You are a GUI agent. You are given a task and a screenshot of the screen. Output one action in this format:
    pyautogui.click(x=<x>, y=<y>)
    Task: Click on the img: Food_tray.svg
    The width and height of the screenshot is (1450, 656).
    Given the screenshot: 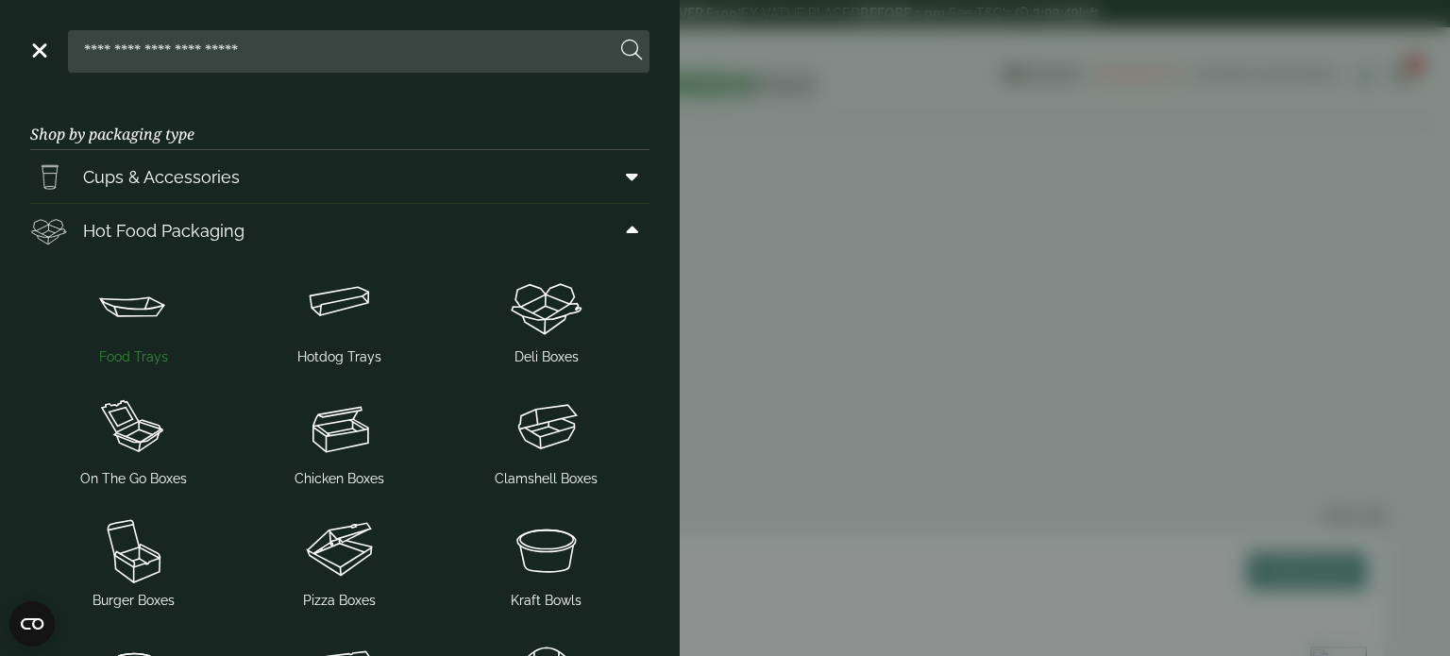 What is the action you would take?
    pyautogui.click(x=133, y=306)
    